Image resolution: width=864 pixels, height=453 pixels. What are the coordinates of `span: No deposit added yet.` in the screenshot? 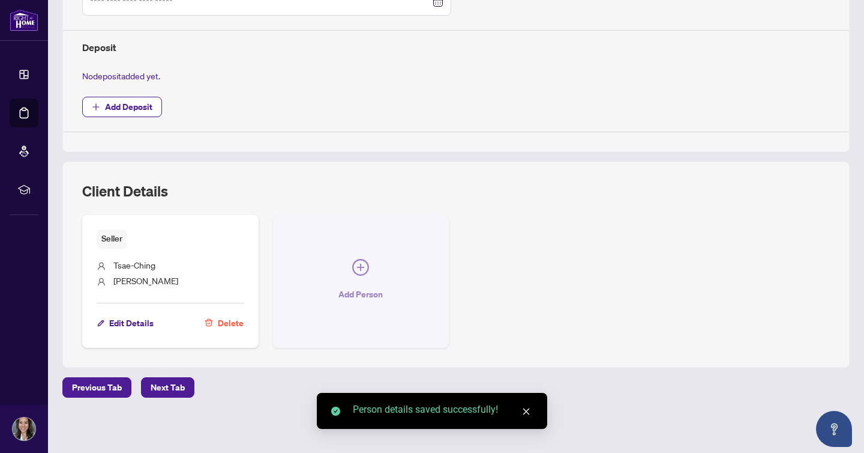 It's located at (121, 76).